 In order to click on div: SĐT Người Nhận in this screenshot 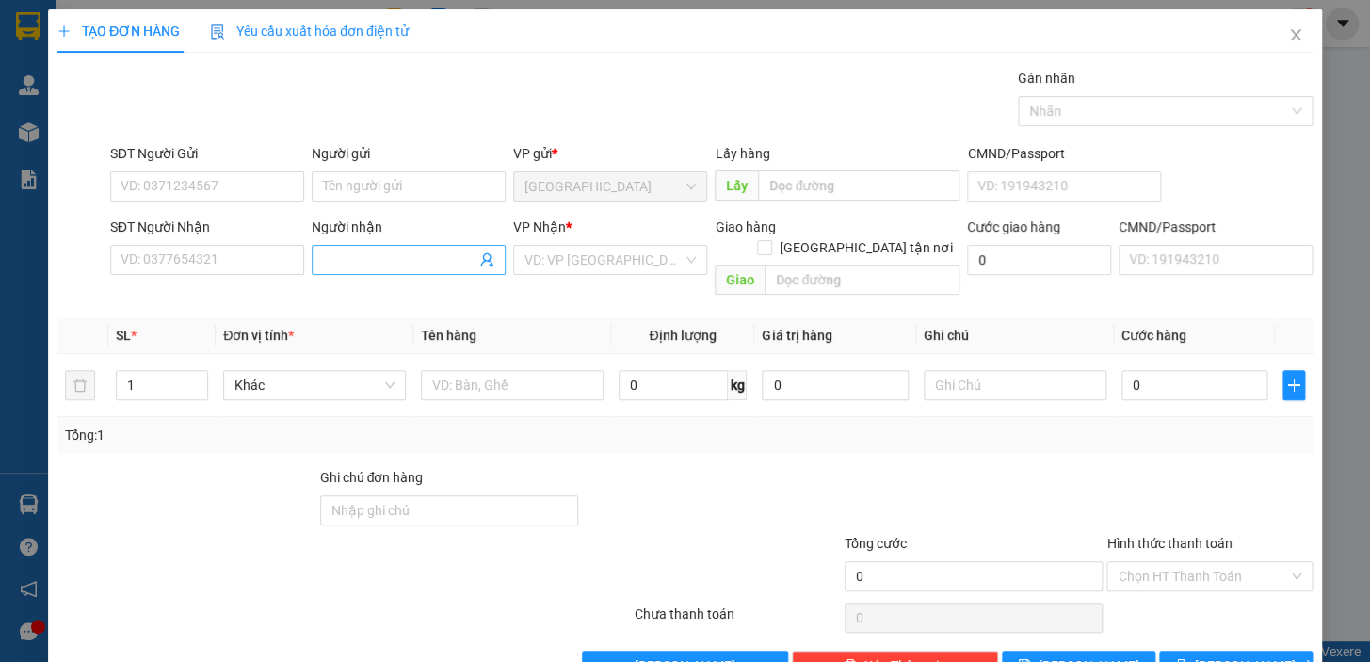, I will do `click(207, 227)`.